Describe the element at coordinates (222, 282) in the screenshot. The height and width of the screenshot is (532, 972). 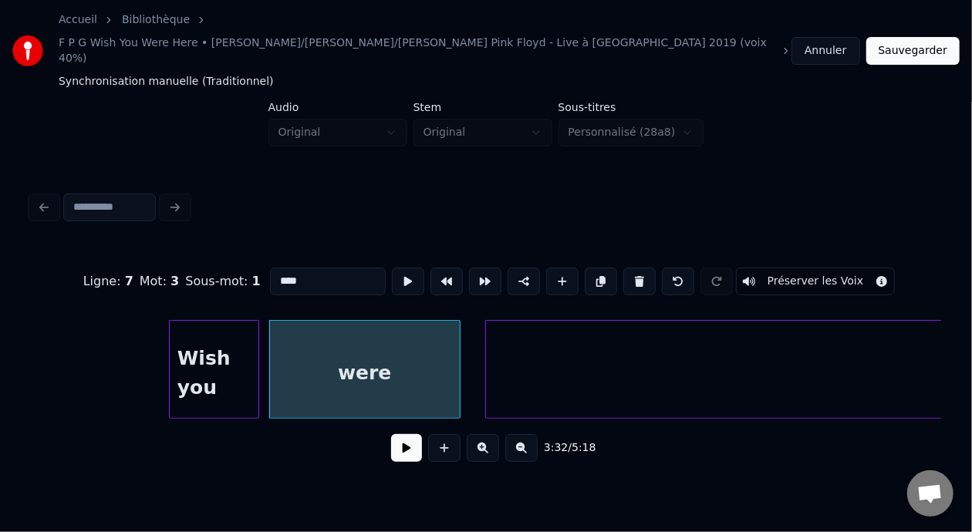
I see `div: Sous-mot :` at that location.